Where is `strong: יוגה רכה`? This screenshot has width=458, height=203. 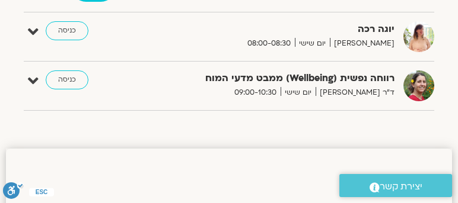
strong: יוגה רכה is located at coordinates (290, 29).